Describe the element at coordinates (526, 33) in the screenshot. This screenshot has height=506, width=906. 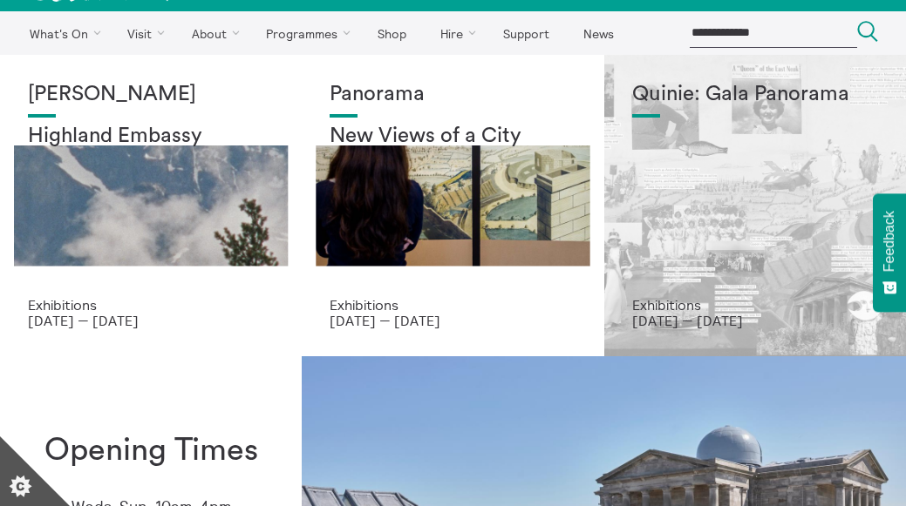
I see `a: Support` at that location.